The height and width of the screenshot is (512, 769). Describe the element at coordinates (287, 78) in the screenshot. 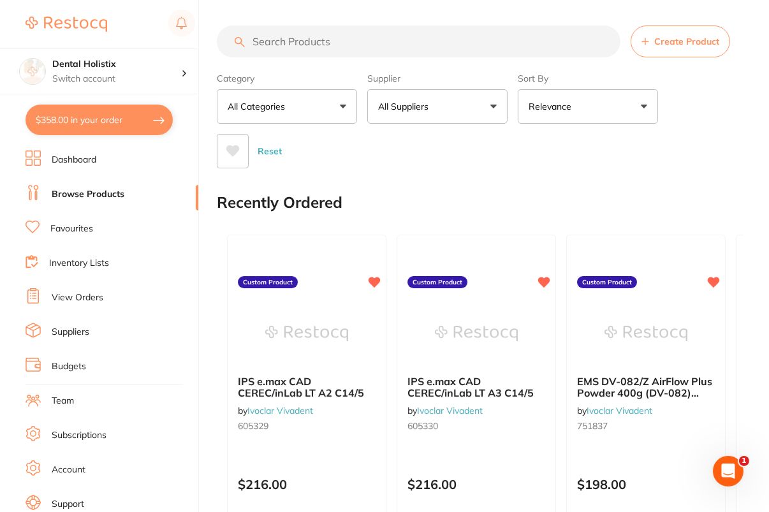

I see `label: Category` at that location.